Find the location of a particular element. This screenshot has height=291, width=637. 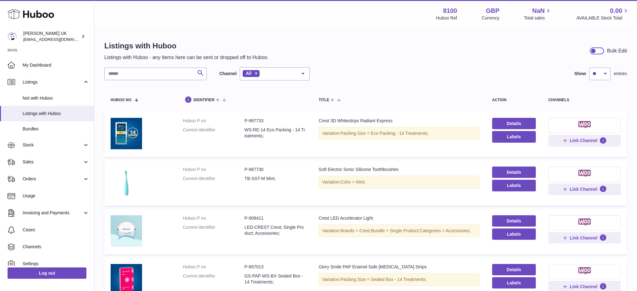

span: Packing Size = Eco Packing - 14 Treatments; is located at coordinates (385, 133).